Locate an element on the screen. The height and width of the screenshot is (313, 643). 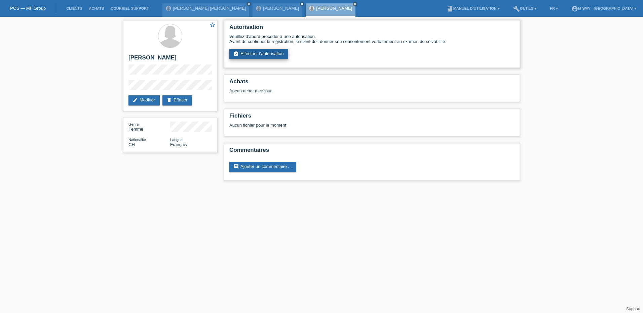
a: Achats is located at coordinates (96, 8).